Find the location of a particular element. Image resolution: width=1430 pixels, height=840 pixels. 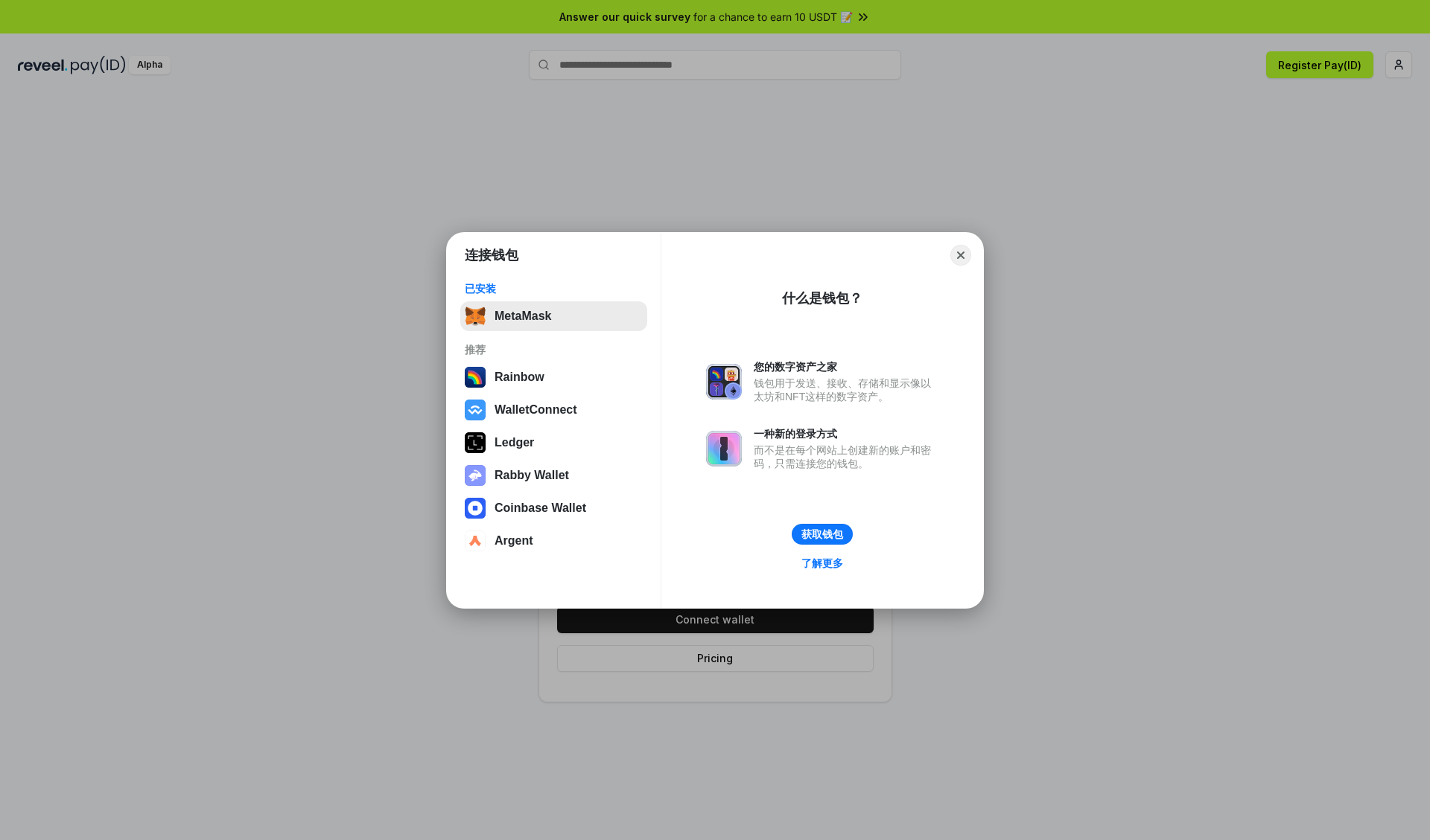

div: 已安装 is located at coordinates (553, 289).